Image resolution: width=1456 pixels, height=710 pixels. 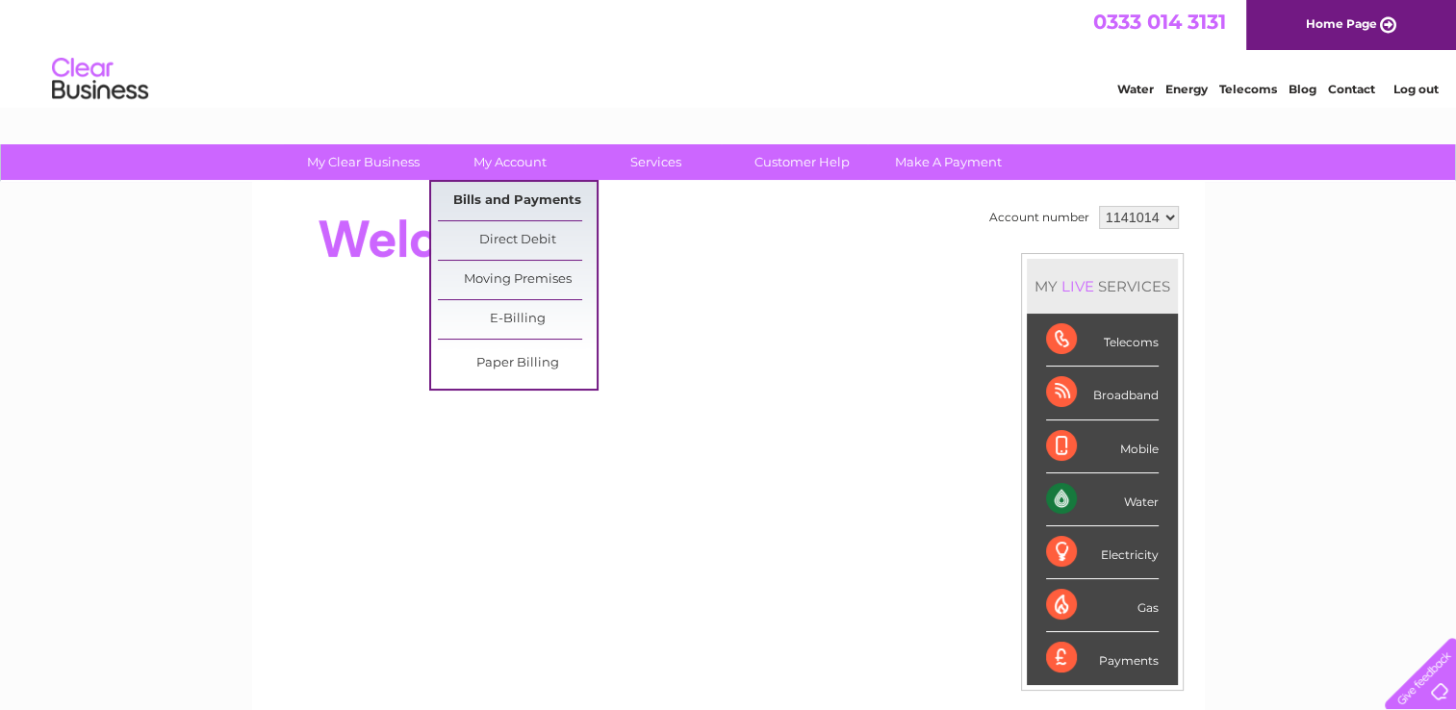 I want to click on td: Account number, so click(x=1040, y=218).